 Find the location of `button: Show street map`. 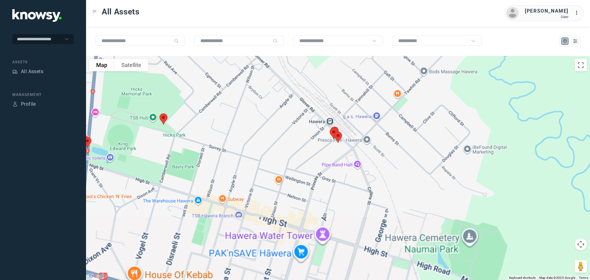

button: Show street map is located at coordinates (102, 65).